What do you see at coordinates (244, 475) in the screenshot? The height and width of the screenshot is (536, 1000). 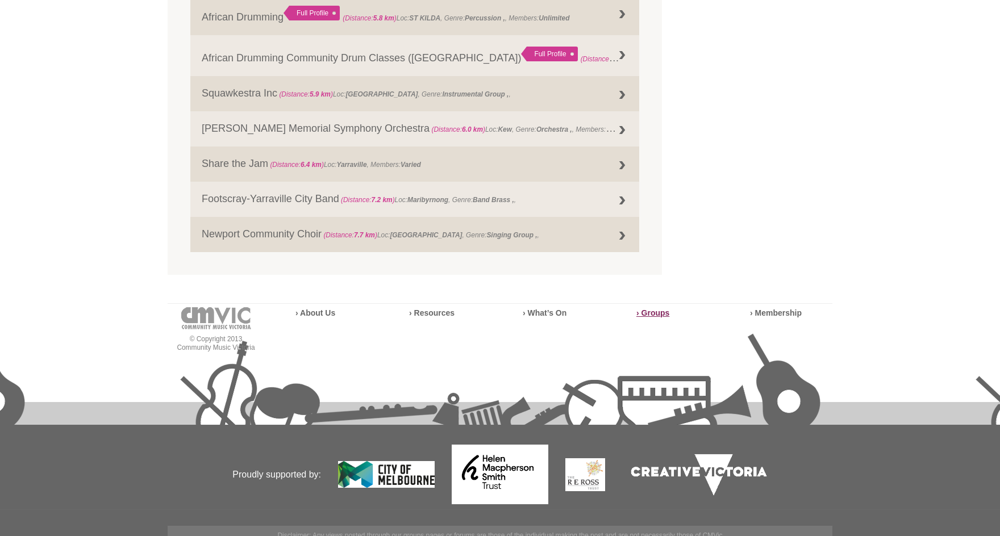 I see `p: Proudly supported by:` at bounding box center [244, 475].